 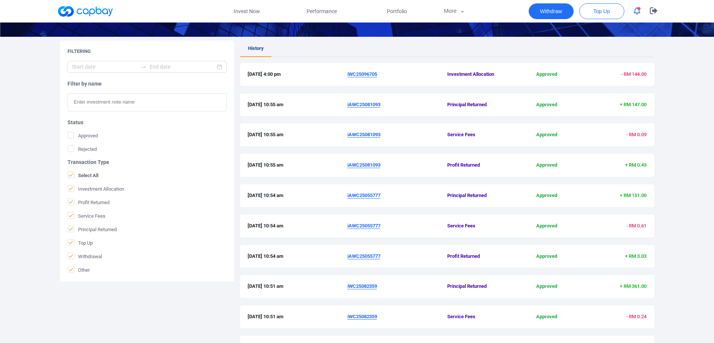 What do you see at coordinates (256, 48) in the screenshot?
I see `span: History` at bounding box center [256, 48].